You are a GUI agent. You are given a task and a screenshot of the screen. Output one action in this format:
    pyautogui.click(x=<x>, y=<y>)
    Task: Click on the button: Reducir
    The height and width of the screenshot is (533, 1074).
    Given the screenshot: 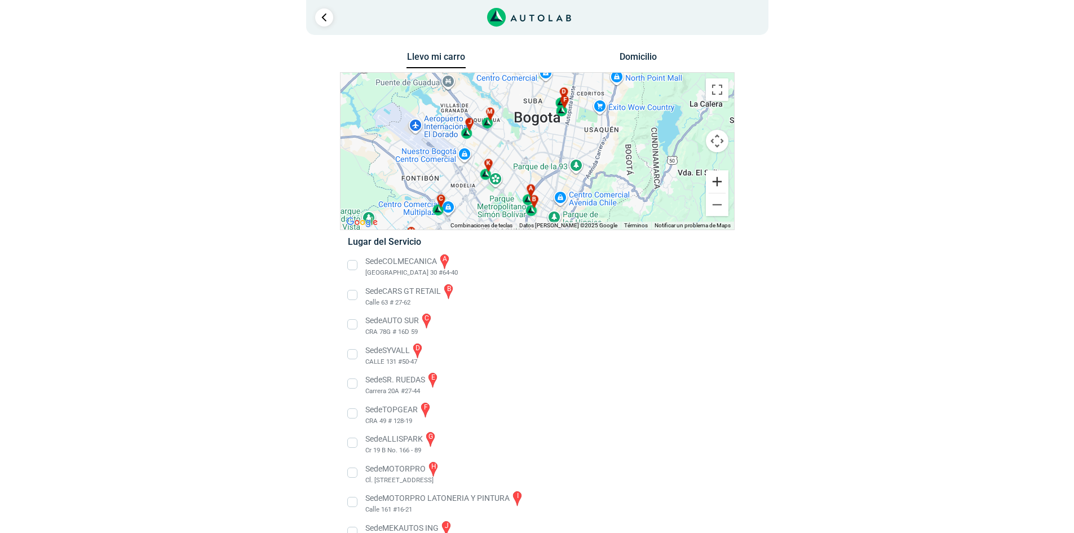 What is the action you would take?
    pyautogui.click(x=717, y=205)
    